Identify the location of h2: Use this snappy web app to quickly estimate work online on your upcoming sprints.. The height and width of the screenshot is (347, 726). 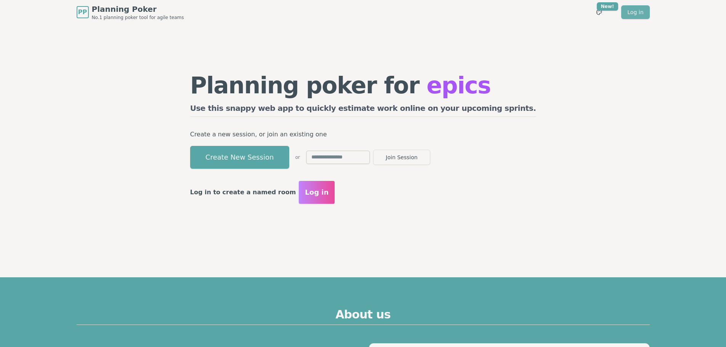
(363, 110).